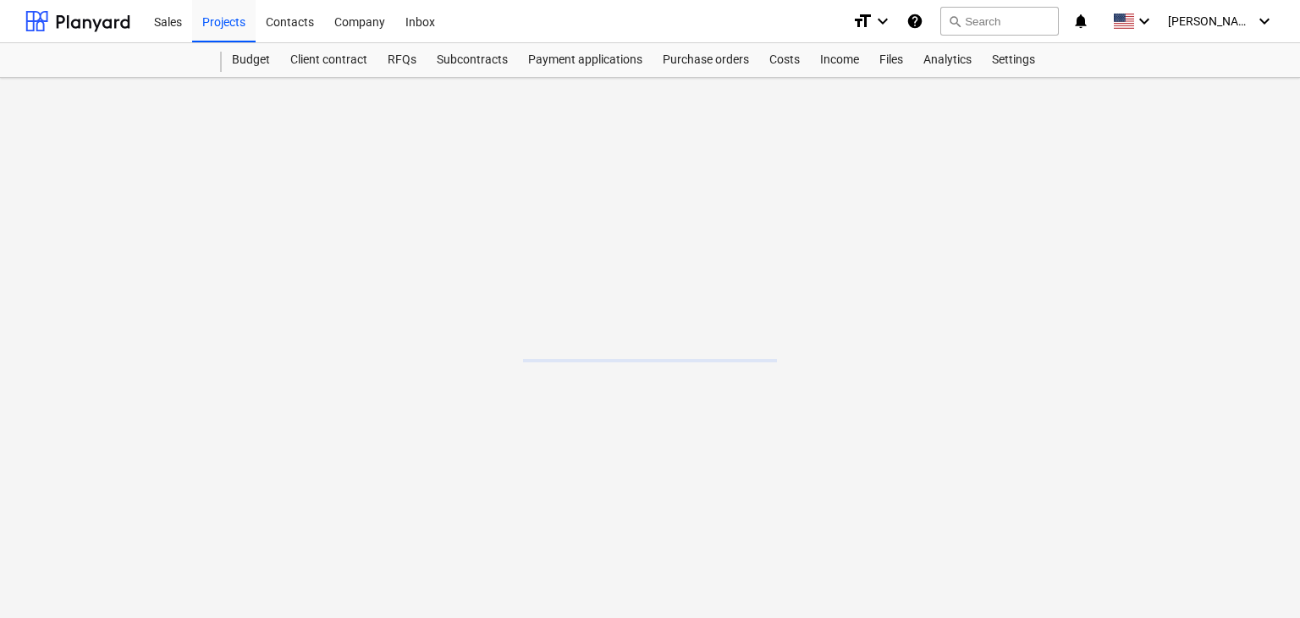 This screenshot has width=1300, height=618. Describe the element at coordinates (1013, 60) in the screenshot. I see `a: Settings` at that location.